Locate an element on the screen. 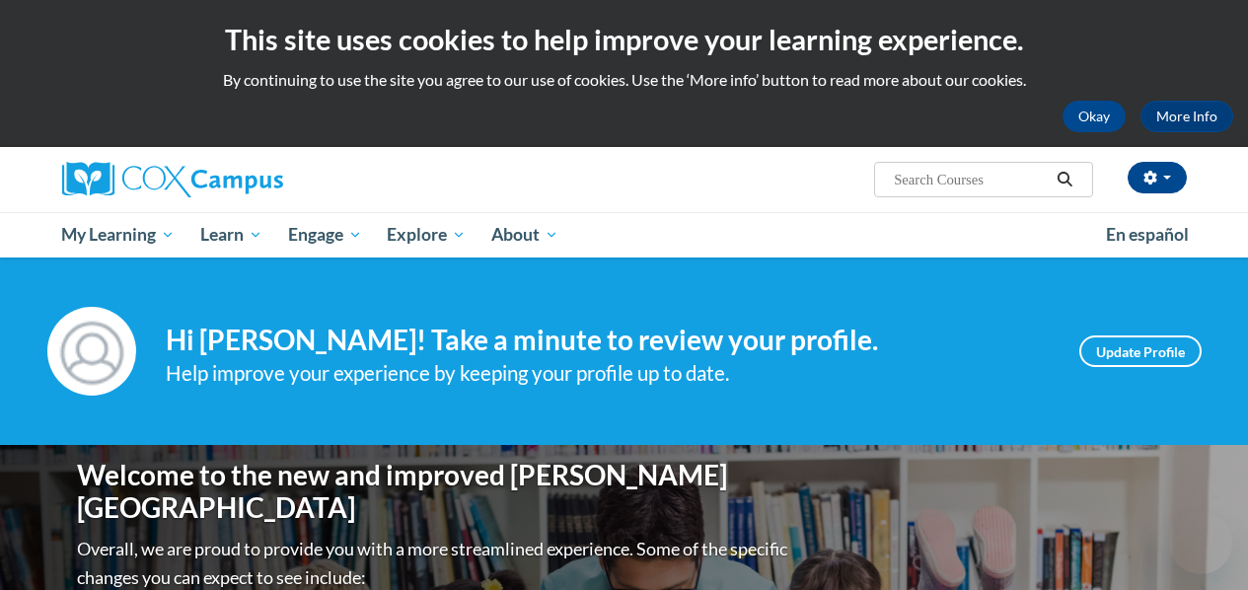  h2: This site uses cookies to help improve your learning experience. is located at coordinates (624, 39).